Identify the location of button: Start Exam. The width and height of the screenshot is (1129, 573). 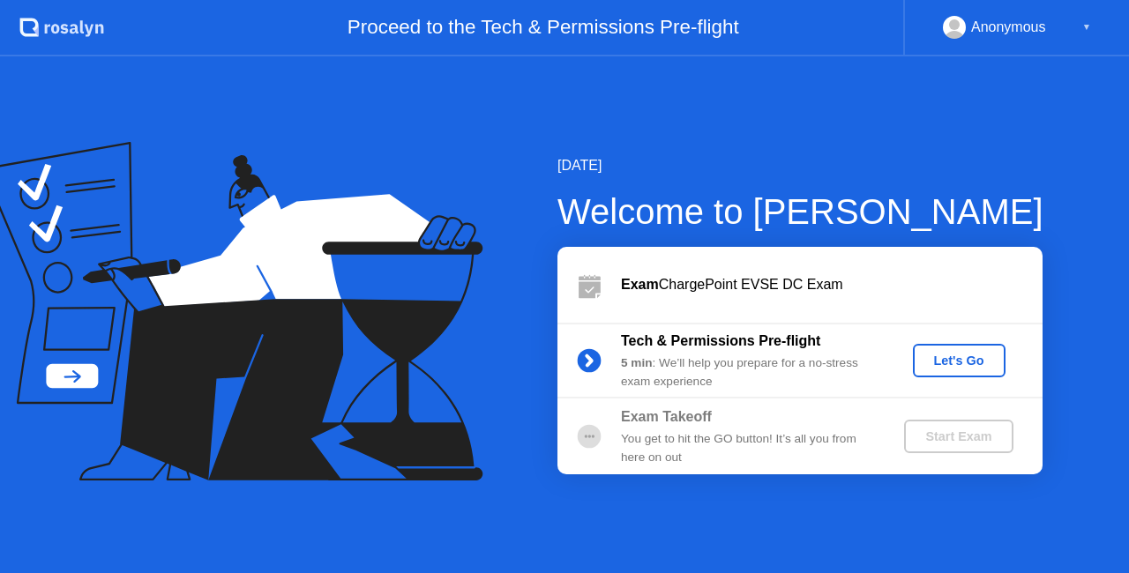
(958, 437).